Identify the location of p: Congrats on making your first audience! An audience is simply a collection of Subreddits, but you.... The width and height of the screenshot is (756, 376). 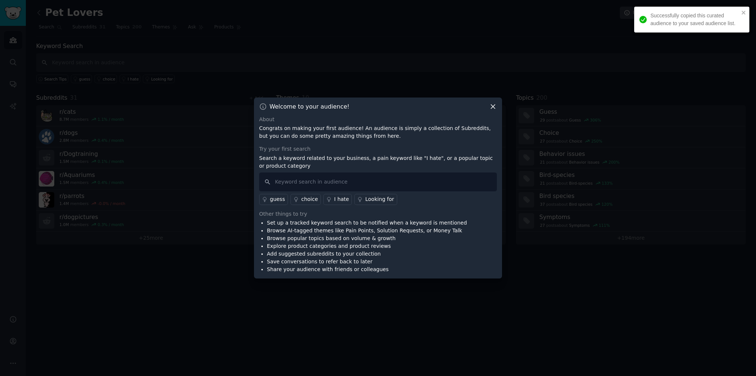
(378, 132).